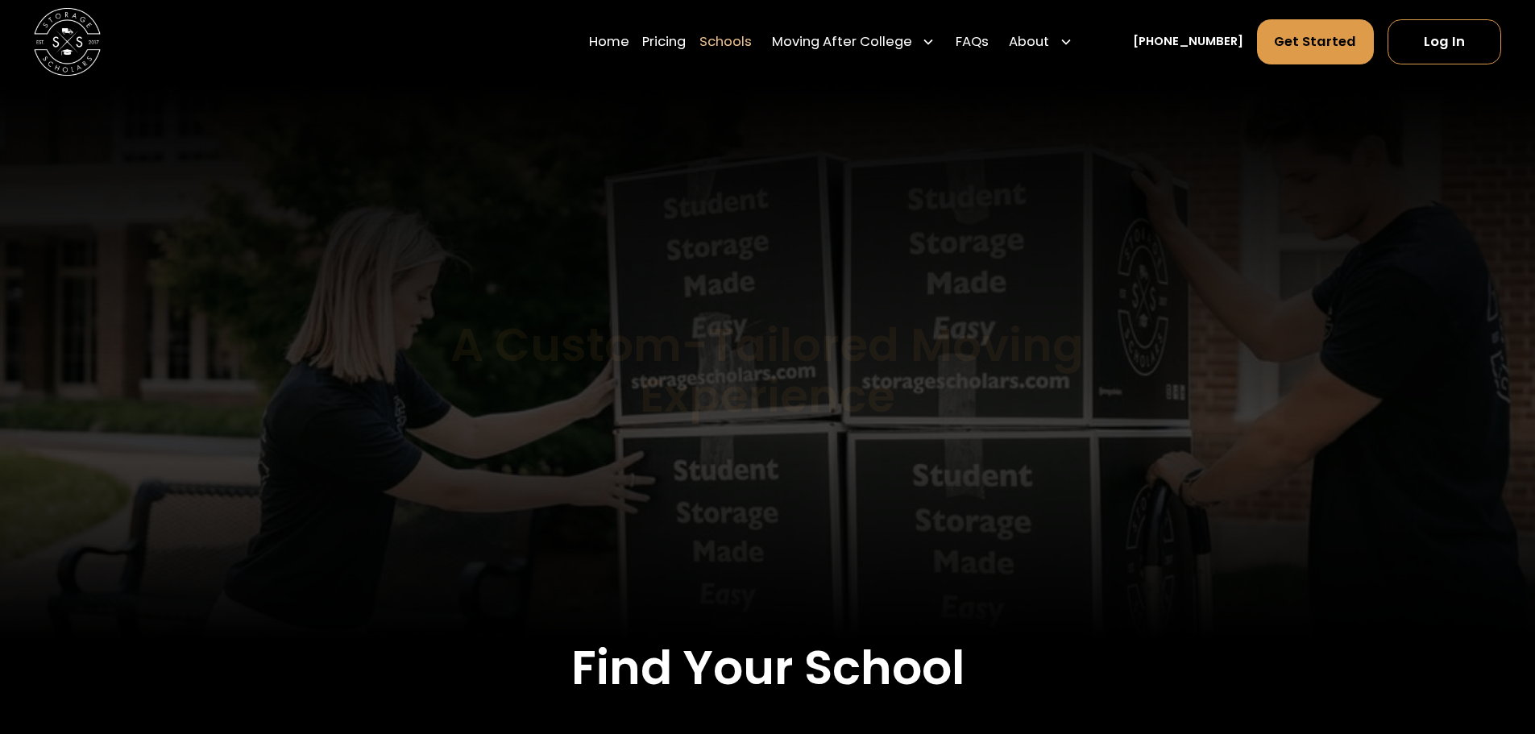 The width and height of the screenshot is (1535, 734). What do you see at coordinates (609, 42) in the screenshot?
I see `a: Home` at bounding box center [609, 42].